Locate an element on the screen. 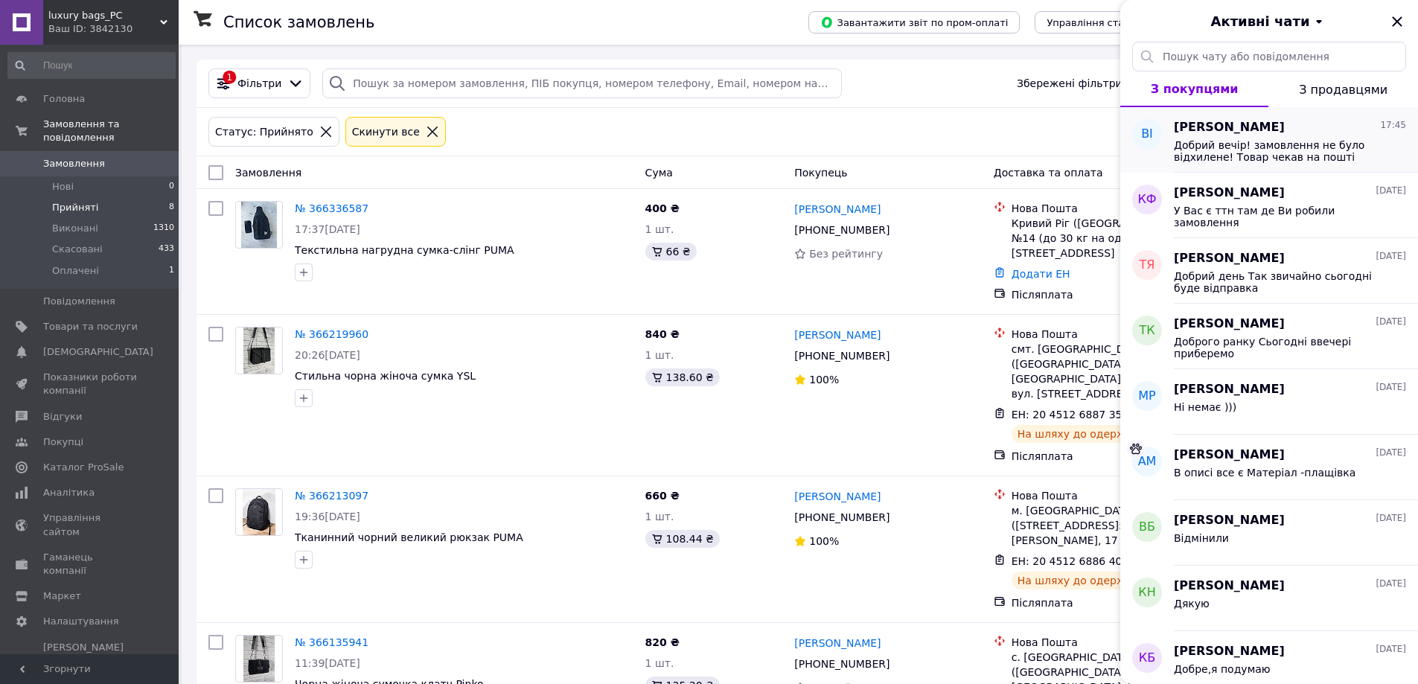 This screenshot has width=1418, height=684. a: Додати ЕН is located at coordinates (1040, 274).